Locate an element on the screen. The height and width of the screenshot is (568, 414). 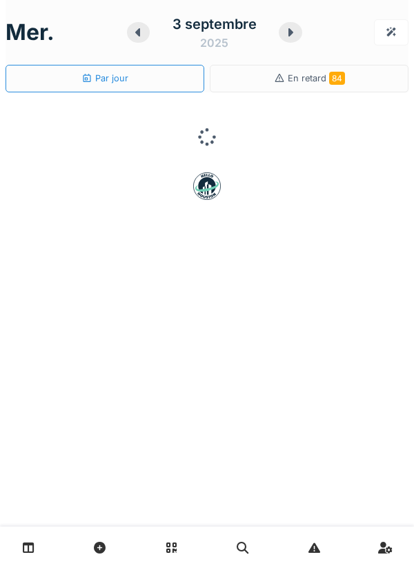
div: 3 septembre is located at coordinates (215, 24).